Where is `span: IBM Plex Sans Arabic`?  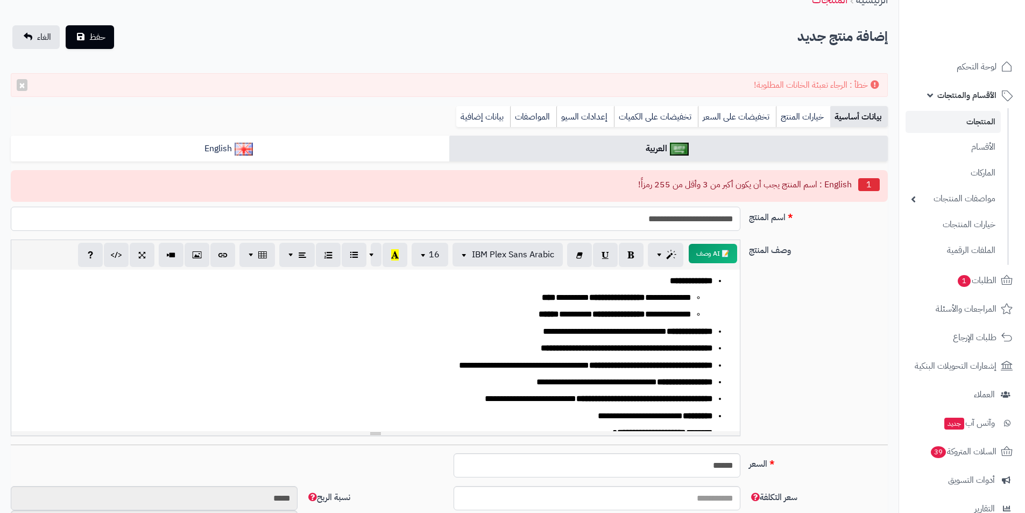 span: IBM Plex Sans Arabic is located at coordinates (513, 255).